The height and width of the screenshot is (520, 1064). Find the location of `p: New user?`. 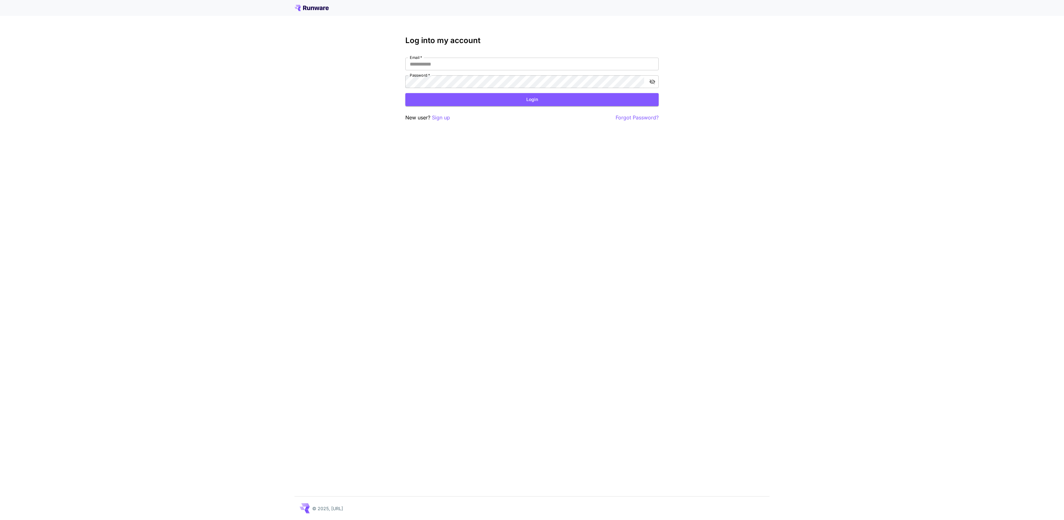

p: New user? is located at coordinates (427, 117).